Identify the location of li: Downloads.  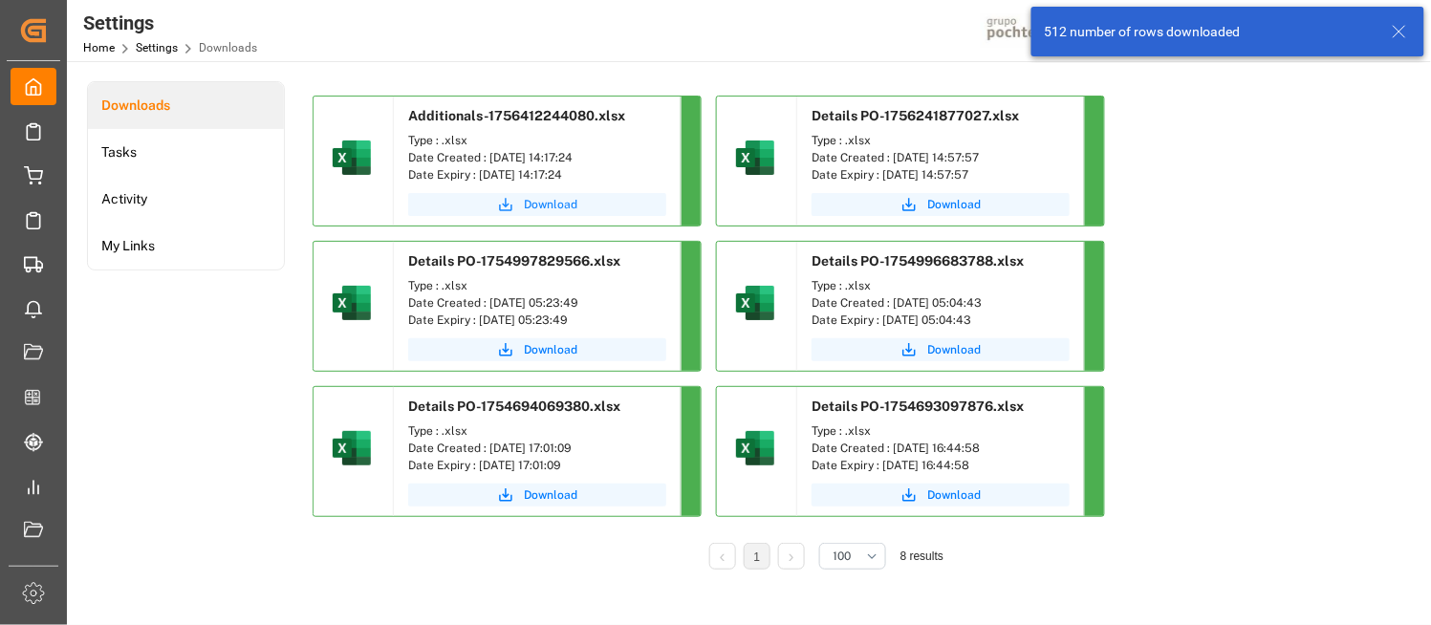
(185, 105).